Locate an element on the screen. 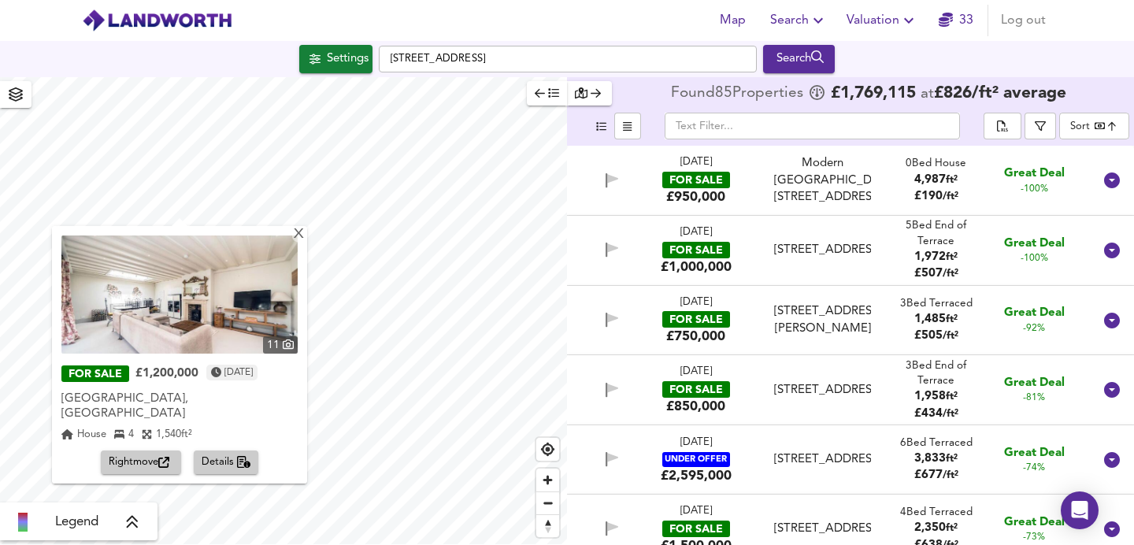  div: 4 Bed Terraced is located at coordinates (936, 512).